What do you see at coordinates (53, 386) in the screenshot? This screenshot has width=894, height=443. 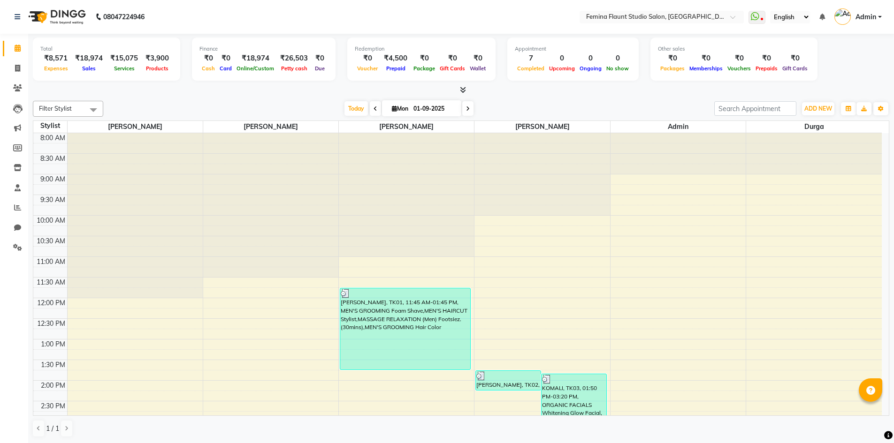 I see `div: 2:00 PM` at bounding box center [53, 386].